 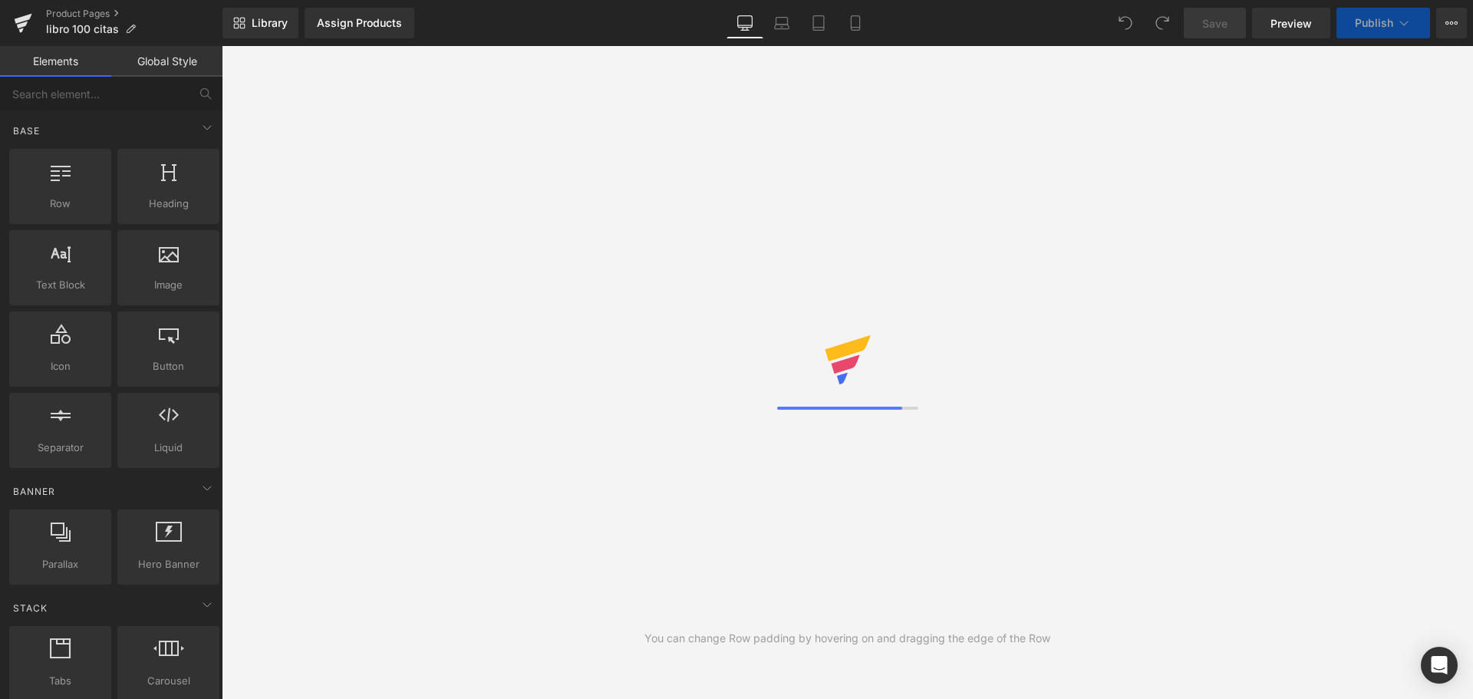 What do you see at coordinates (168, 285) in the screenshot?
I see `span: Image` at bounding box center [168, 285].